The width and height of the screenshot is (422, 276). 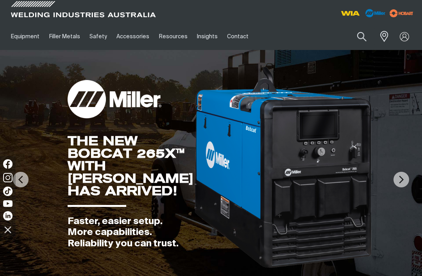 I want to click on nav: Main, so click(x=160, y=36).